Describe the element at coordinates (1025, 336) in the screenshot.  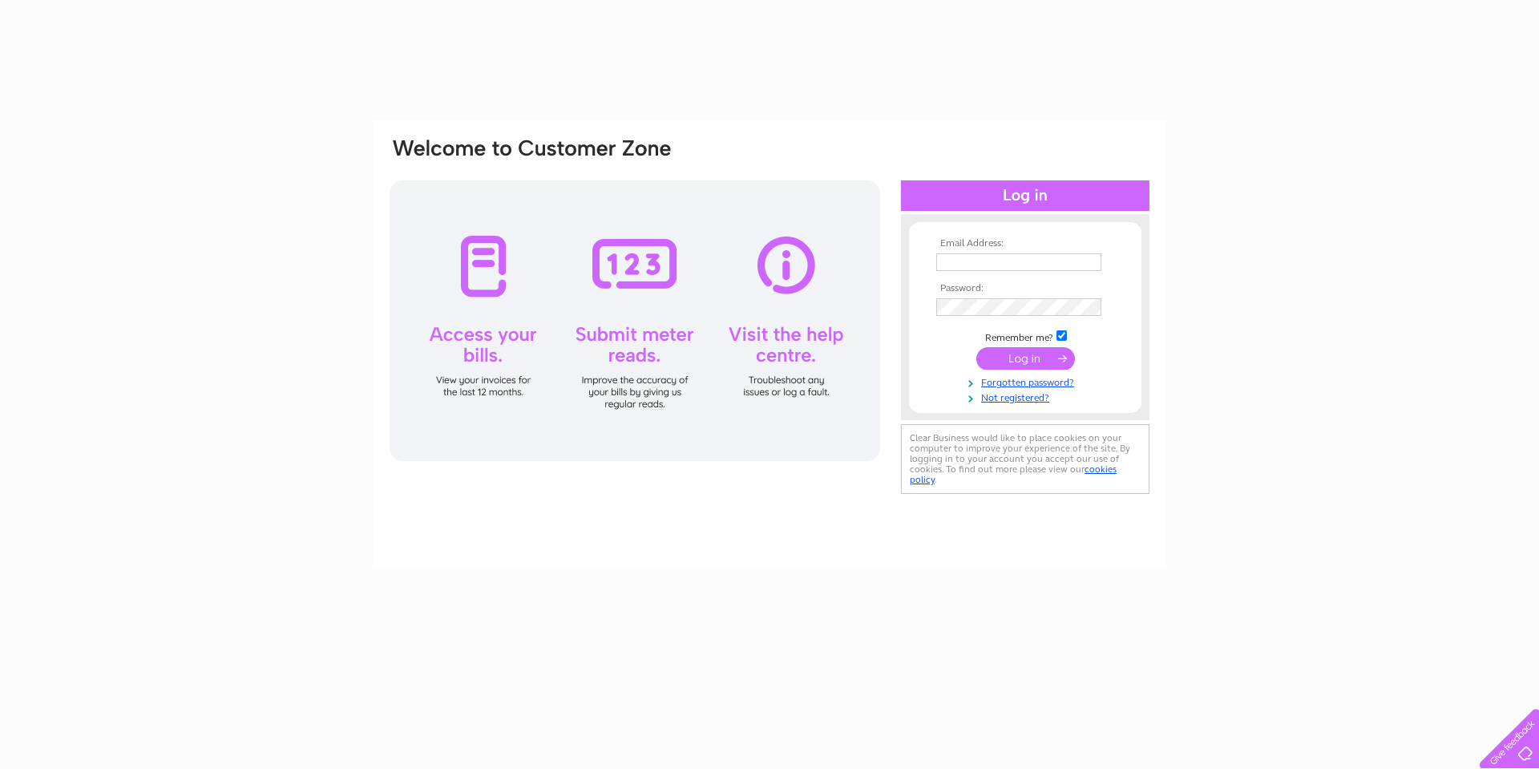
I see `td: Remember me?` at that location.